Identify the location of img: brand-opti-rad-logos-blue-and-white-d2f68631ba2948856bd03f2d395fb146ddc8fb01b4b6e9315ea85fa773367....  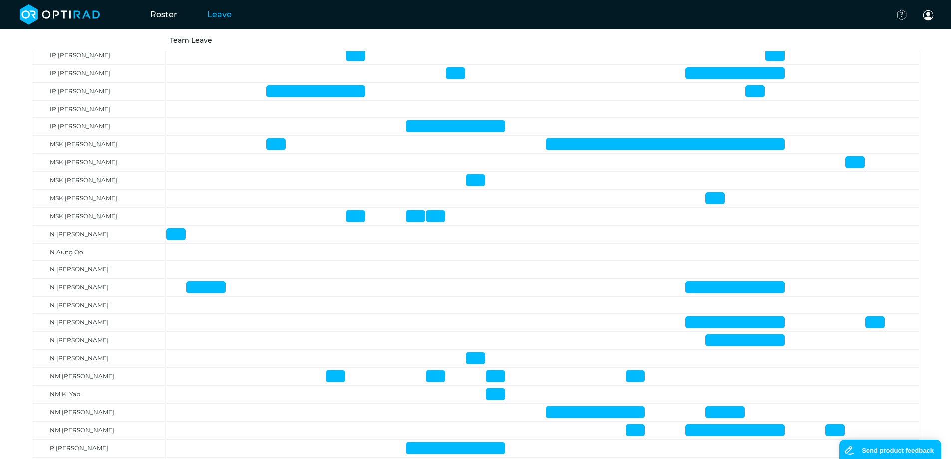
(60, 14).